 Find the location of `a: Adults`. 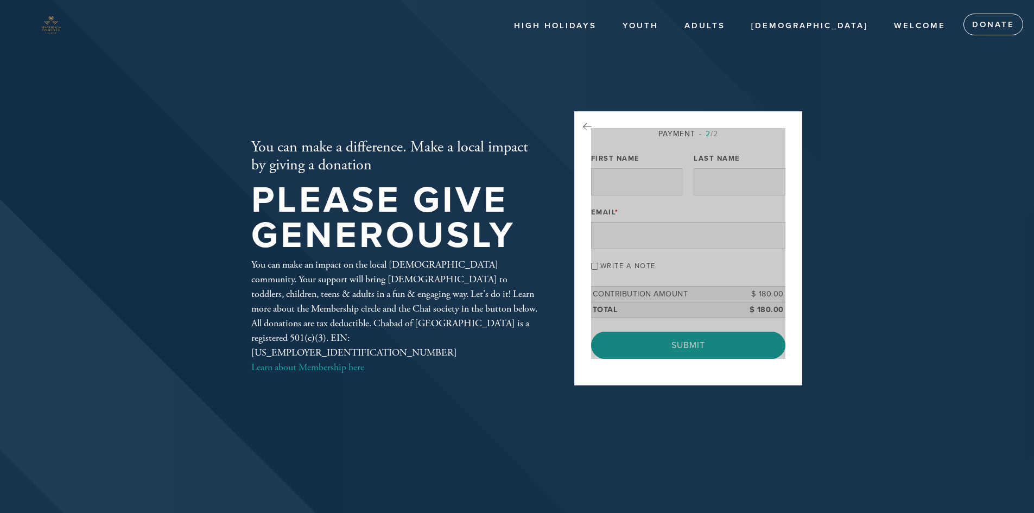

a: Adults is located at coordinates (704, 26).